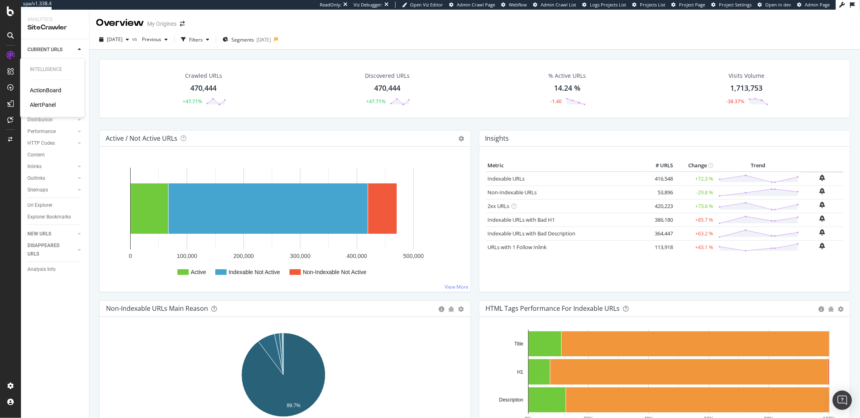 This screenshot has width=860, height=418. Describe the element at coordinates (567, 88) in the screenshot. I see `div: 14.24 %` at that location.